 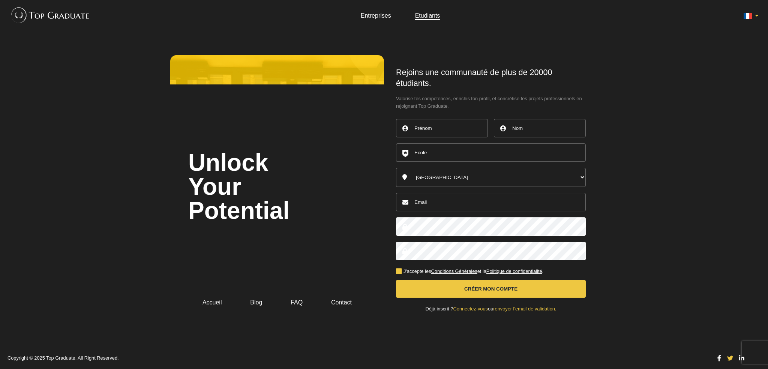 What do you see at coordinates (358, 358) in the screenshot?
I see `p: Copyright © 2025 Top Graduate. All Right Reserved.` at bounding box center [358, 358].